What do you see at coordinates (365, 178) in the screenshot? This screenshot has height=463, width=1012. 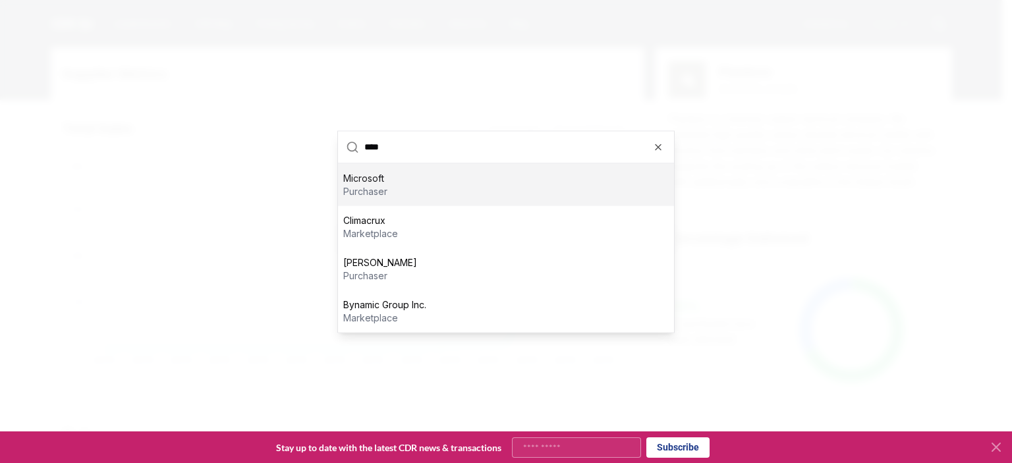 I see `p: Microsoft` at bounding box center [365, 178].